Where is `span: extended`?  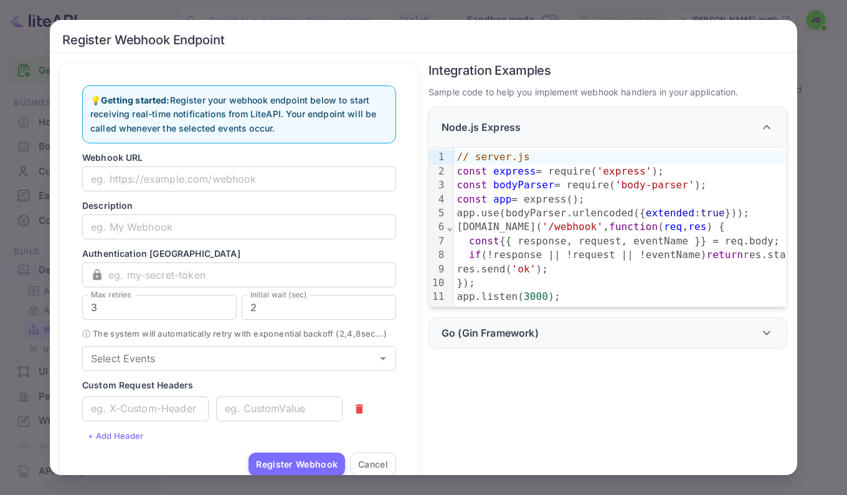 span: extended is located at coordinates (670, 212).